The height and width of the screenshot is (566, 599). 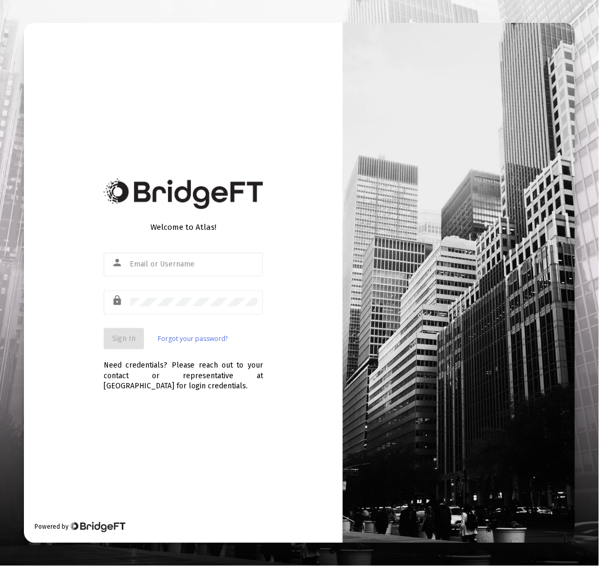 What do you see at coordinates (193, 339) in the screenshot?
I see `a: Forgot your password?` at bounding box center [193, 339].